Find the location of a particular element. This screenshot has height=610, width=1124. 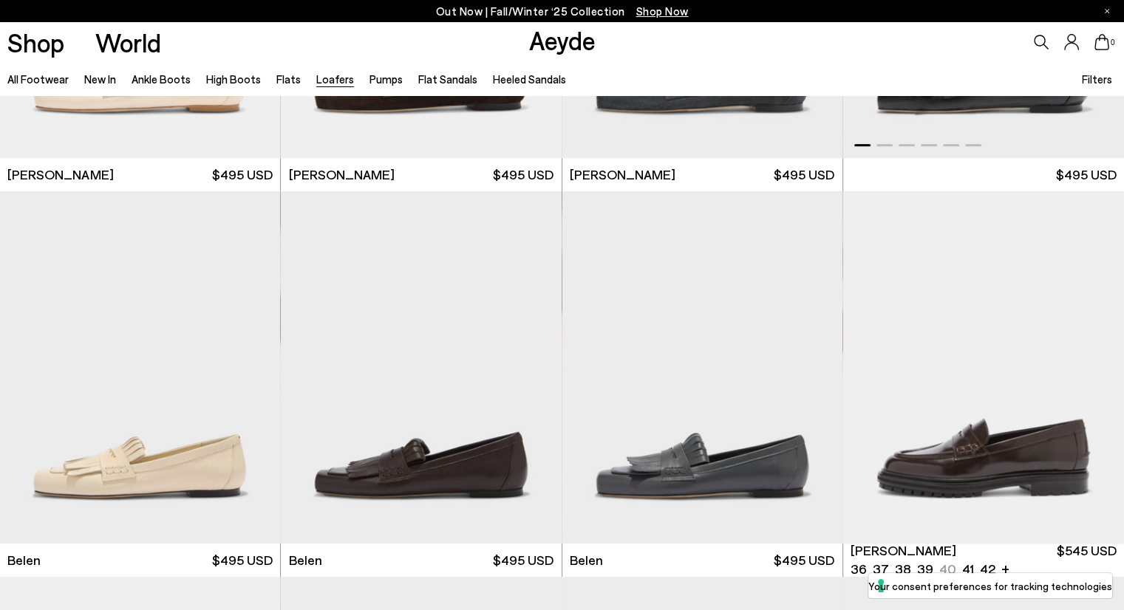

a: Aeyde is located at coordinates (562, 40).